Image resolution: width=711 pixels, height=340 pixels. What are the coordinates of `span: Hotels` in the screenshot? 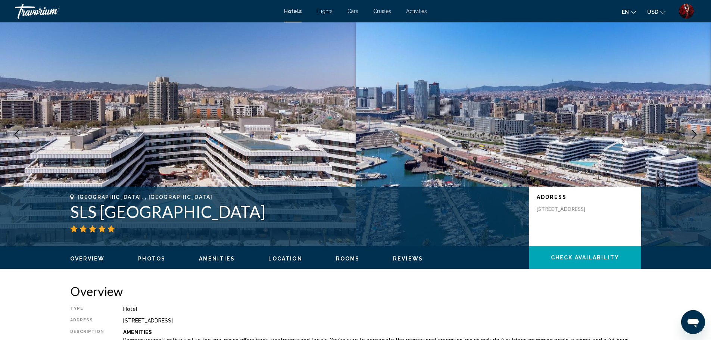 It's located at (292, 11).